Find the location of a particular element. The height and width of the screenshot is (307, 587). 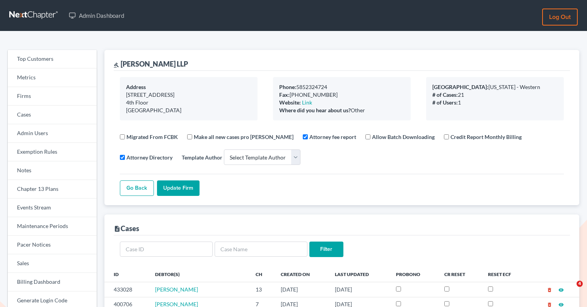

input: Filter is located at coordinates (326, 249).